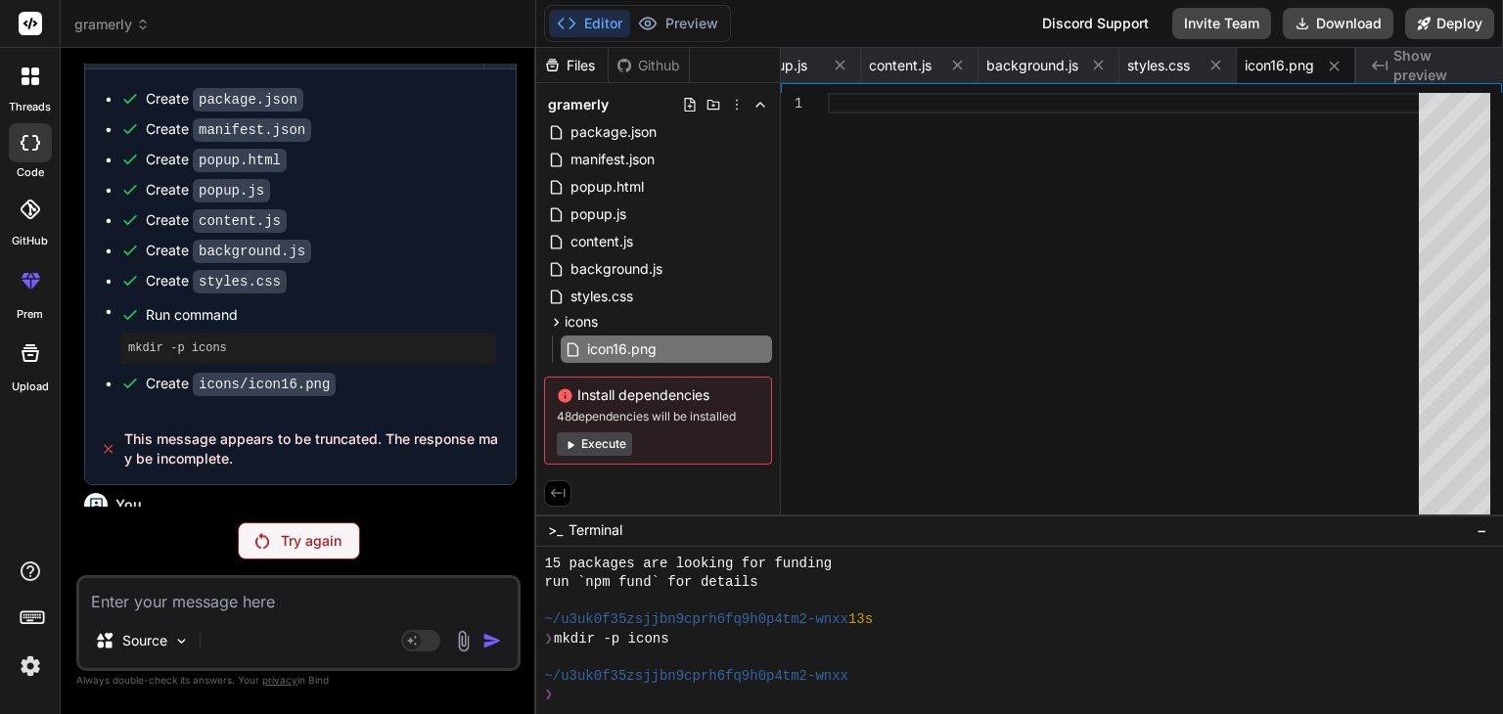  What do you see at coordinates (264, 385) in the screenshot?
I see `code: icons/icon16.png` at bounding box center [264, 385].